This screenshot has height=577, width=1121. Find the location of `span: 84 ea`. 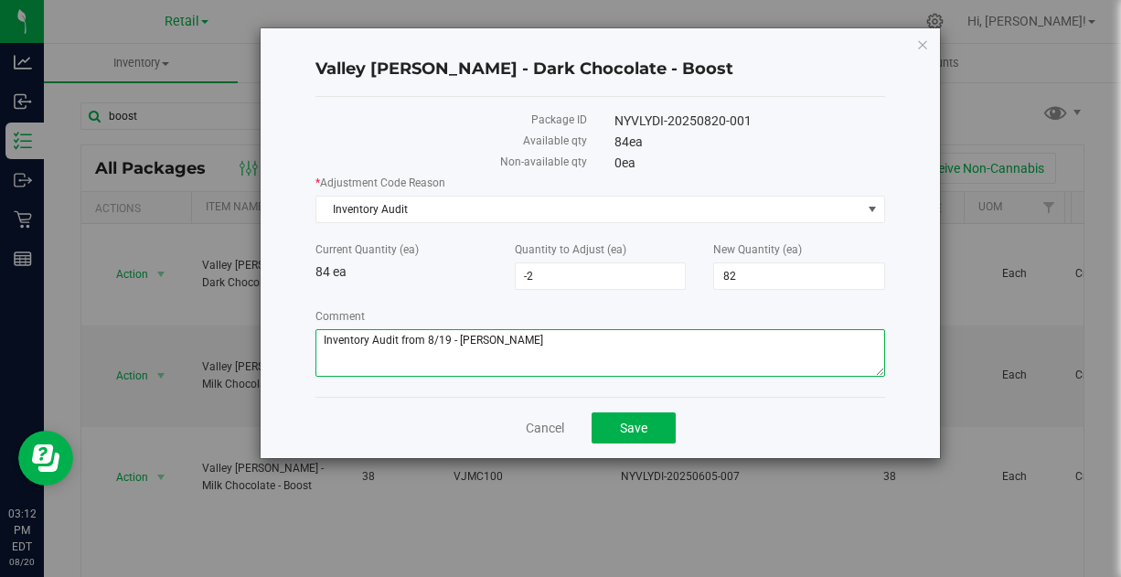

span: 84 ea is located at coordinates (331, 272).